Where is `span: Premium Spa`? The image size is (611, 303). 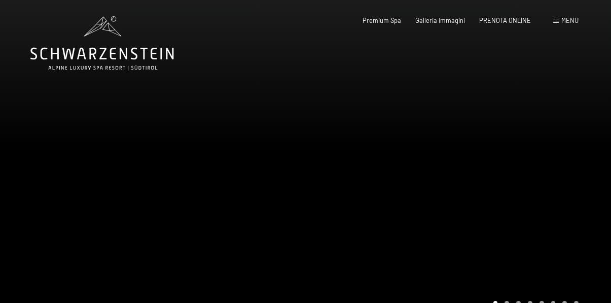
span: Premium Spa is located at coordinates (382, 20).